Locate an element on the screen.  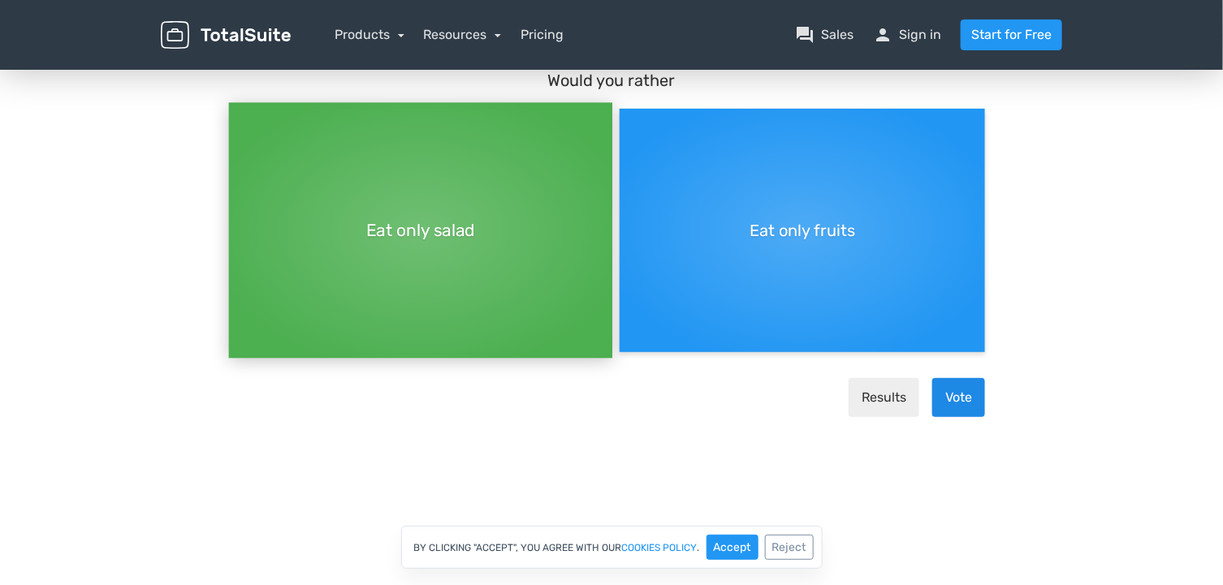
a: Resources is located at coordinates (463, 34).